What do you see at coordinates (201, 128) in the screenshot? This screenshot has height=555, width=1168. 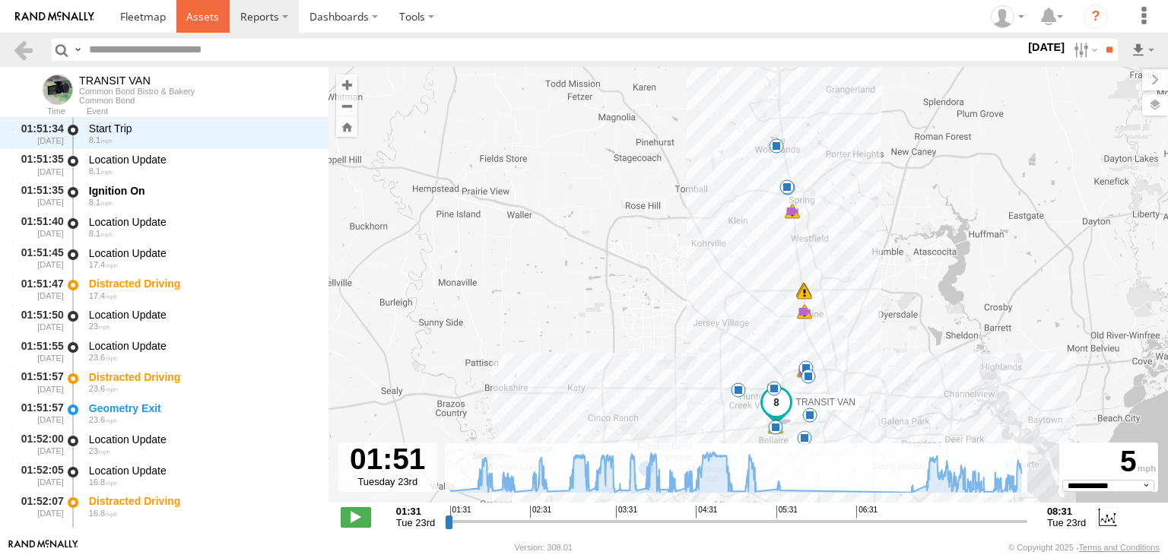 I see `div: Start Trip` at bounding box center [201, 128].